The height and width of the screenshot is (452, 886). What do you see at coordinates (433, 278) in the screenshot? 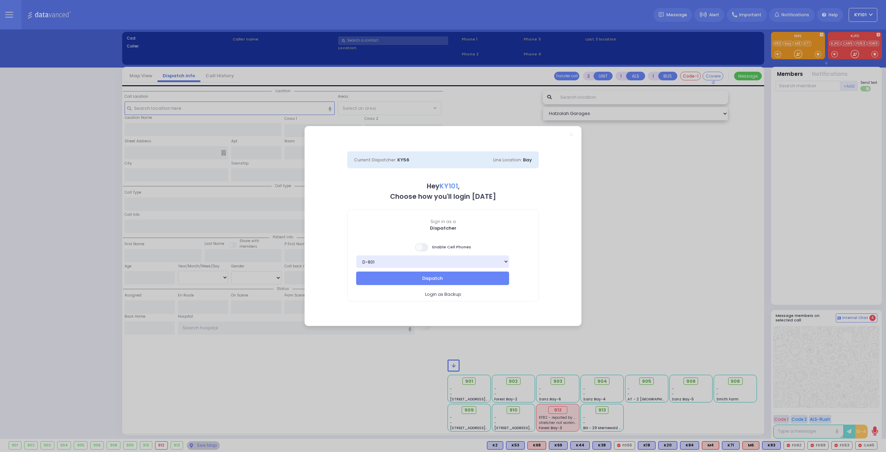
I see `button: Dispatch` at bounding box center [433, 278].